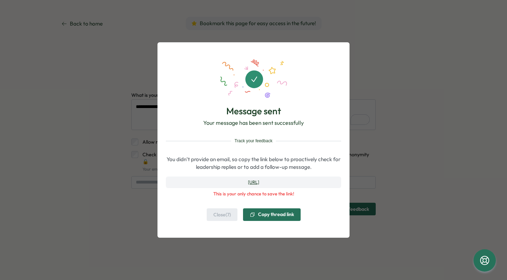  I want to click on p: Your message has been sent successfully, so click(253, 123).